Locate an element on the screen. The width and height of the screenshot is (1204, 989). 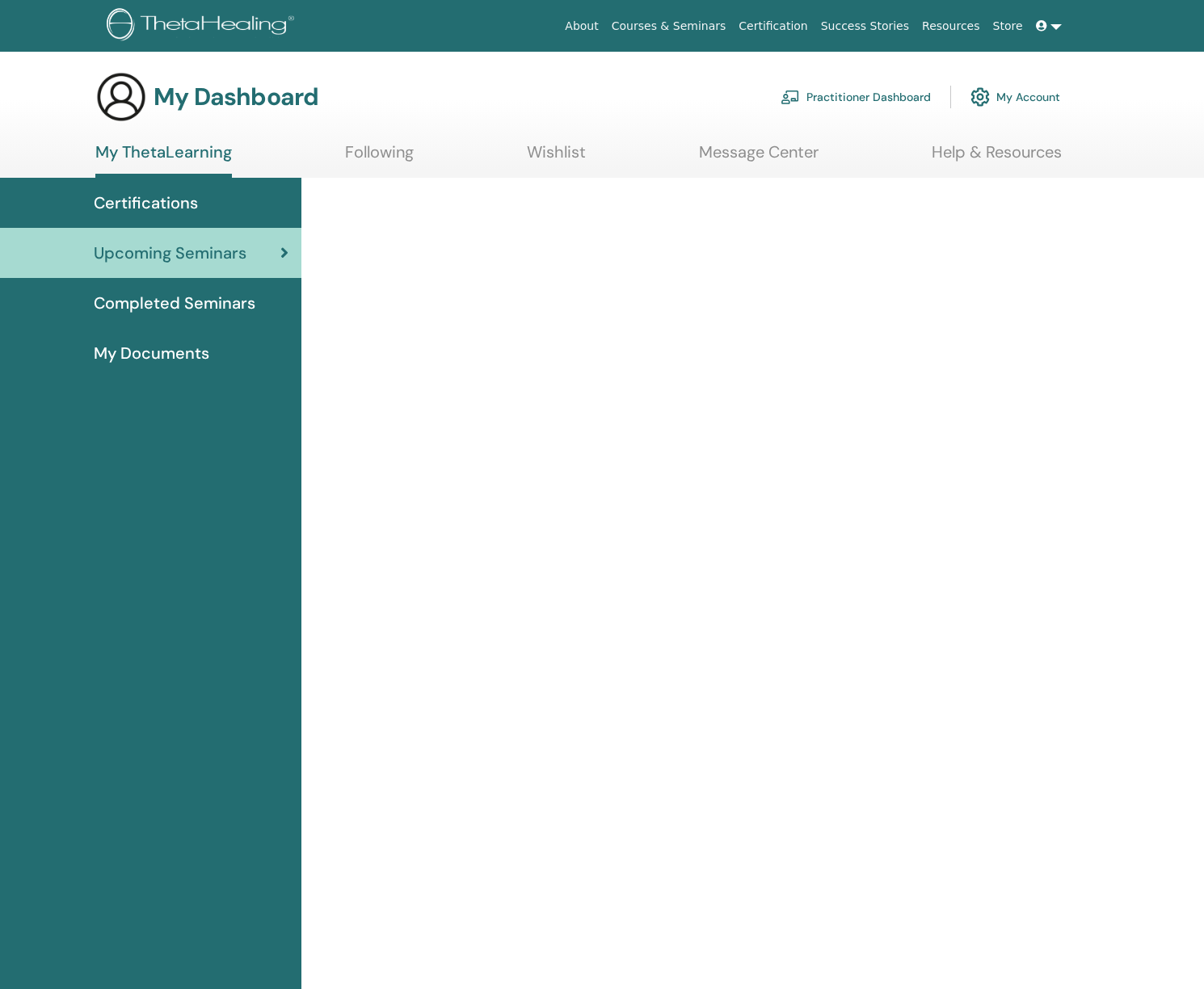
img: cog.svg is located at coordinates (980, 97).